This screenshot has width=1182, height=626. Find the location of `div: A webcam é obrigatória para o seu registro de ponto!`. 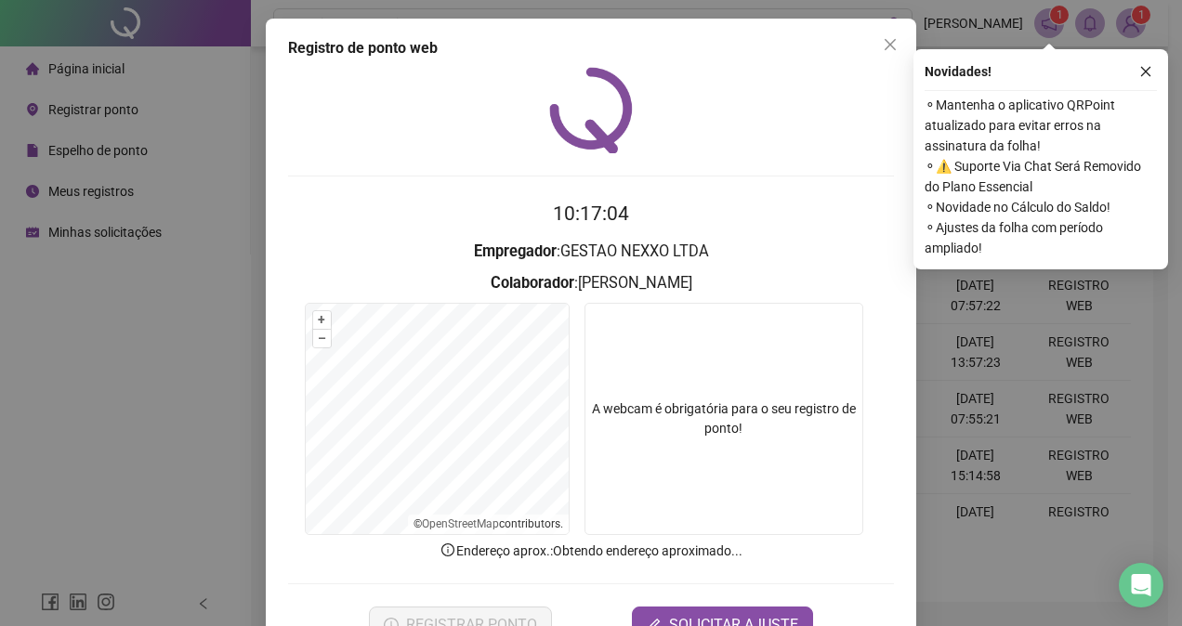

div: A webcam é obrigatória para o seu registro de ponto! is located at coordinates (724, 419).